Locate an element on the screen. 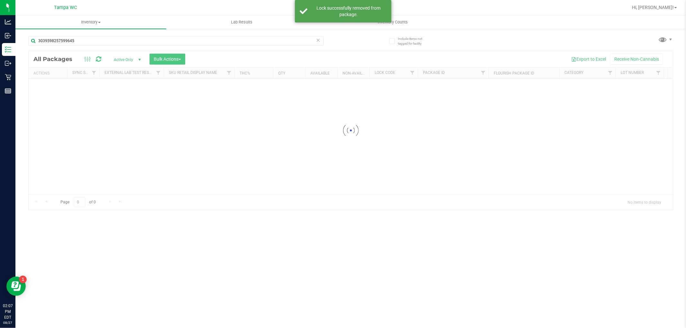 The image size is (686, 328). span: Include items not tagged for facility is located at coordinates (414, 41).